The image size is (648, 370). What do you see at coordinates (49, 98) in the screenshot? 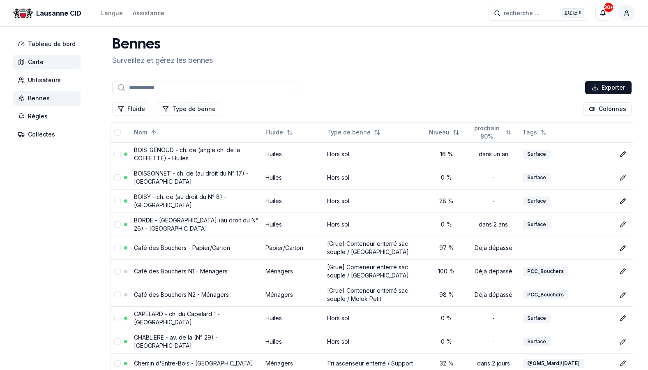
I see `a: Bennes` at bounding box center [49, 98].